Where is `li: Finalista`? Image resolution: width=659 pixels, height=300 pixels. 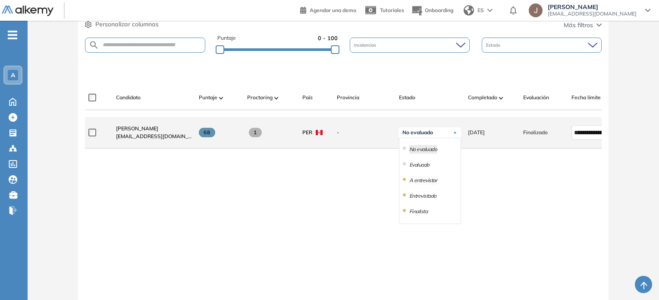
li: Finalista is located at coordinates (418, 211).